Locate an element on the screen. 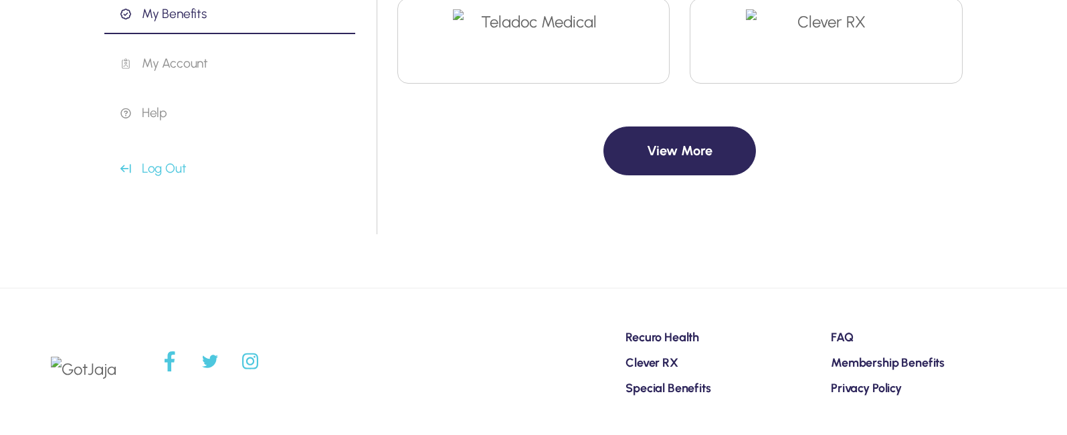  a: Special Benefits is located at coordinates (667, 388).